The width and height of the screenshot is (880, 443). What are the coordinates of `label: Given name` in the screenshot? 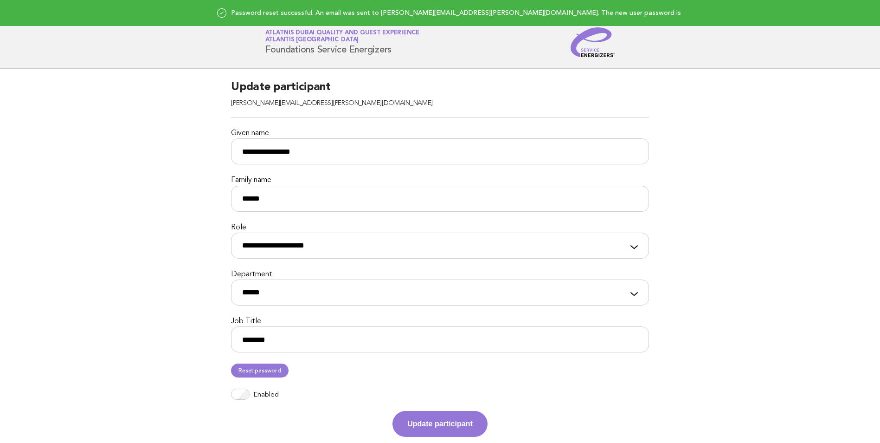 It's located at (440, 133).